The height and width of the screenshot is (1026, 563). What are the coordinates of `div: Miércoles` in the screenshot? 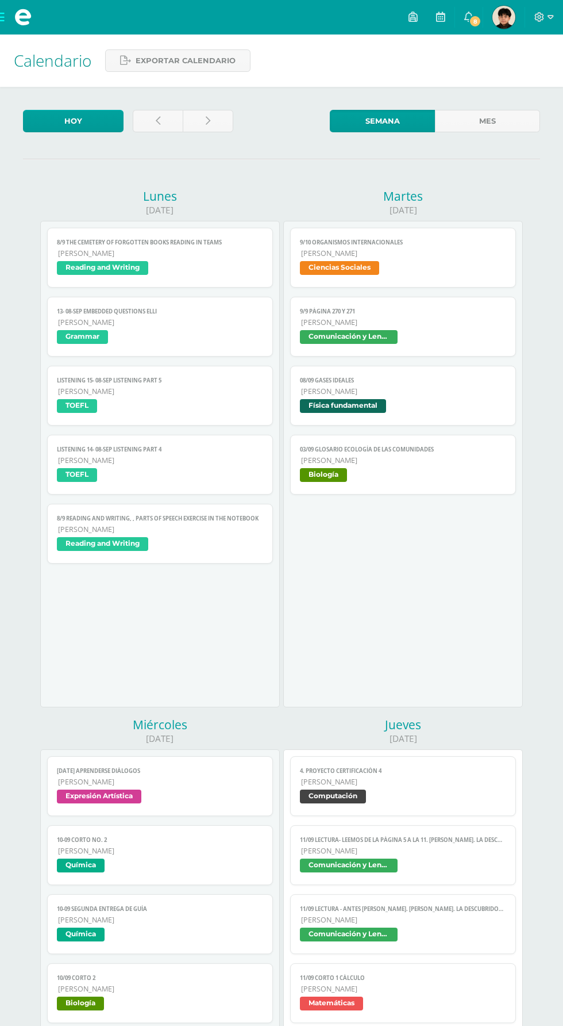 It's located at (160, 724).